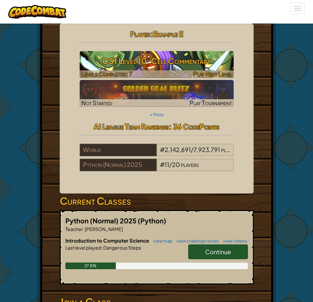  Describe the element at coordinates (176, 164) in the screenshot. I see `span: 20` at that location.